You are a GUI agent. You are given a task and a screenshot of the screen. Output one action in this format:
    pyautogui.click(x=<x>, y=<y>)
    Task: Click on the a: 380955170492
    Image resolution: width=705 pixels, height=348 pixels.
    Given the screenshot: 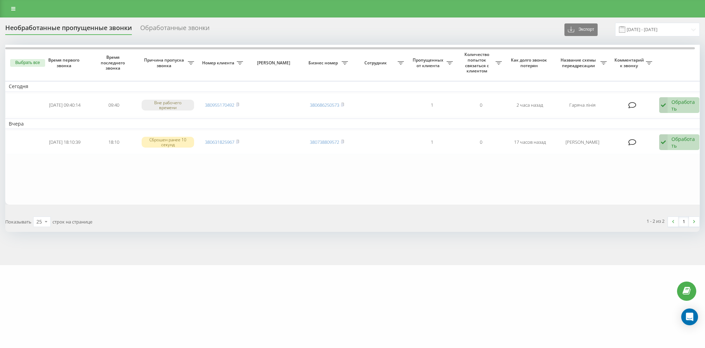 What is the action you would take?
    pyautogui.click(x=219, y=105)
    